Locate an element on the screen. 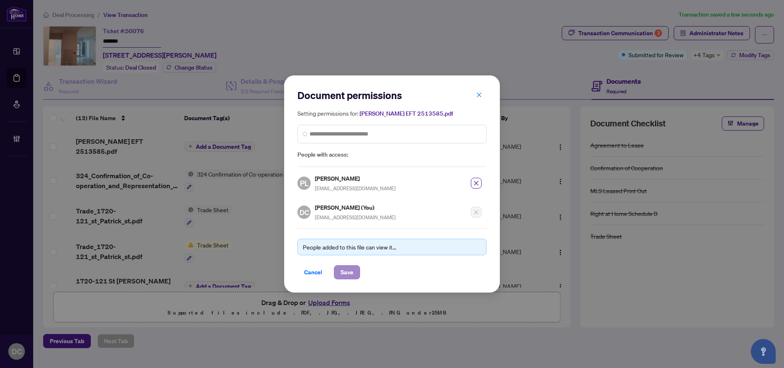 The height and width of the screenshot is (368, 784). div: People added to this file can view it... is located at coordinates (392, 247).